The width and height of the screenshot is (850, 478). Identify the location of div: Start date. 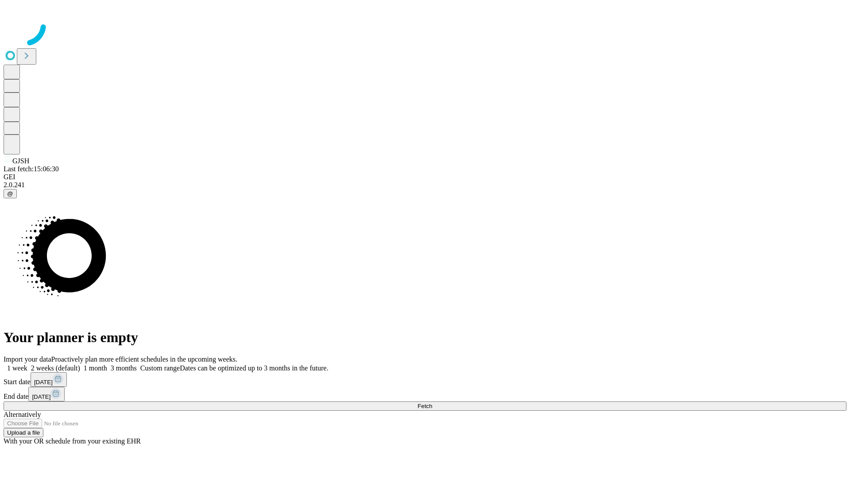
(425, 379).